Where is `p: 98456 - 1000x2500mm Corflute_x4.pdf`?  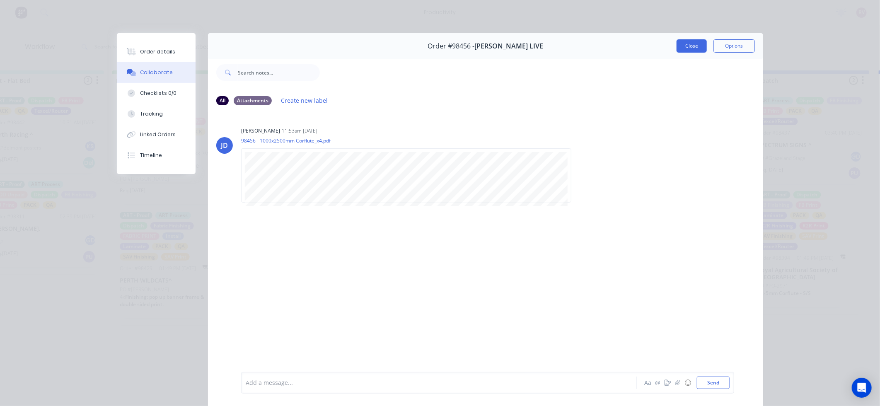 p: 98456 - 1000x2500mm Corflute_x4.pdf is located at coordinates (410, 140).